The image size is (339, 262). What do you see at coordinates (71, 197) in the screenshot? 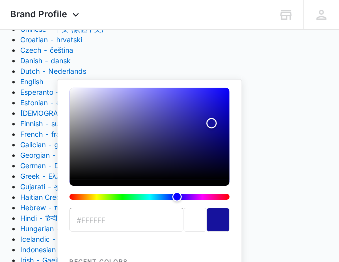
I see `a: Haitian Creole - kreyòl ayisyen` at bounding box center [71, 197].